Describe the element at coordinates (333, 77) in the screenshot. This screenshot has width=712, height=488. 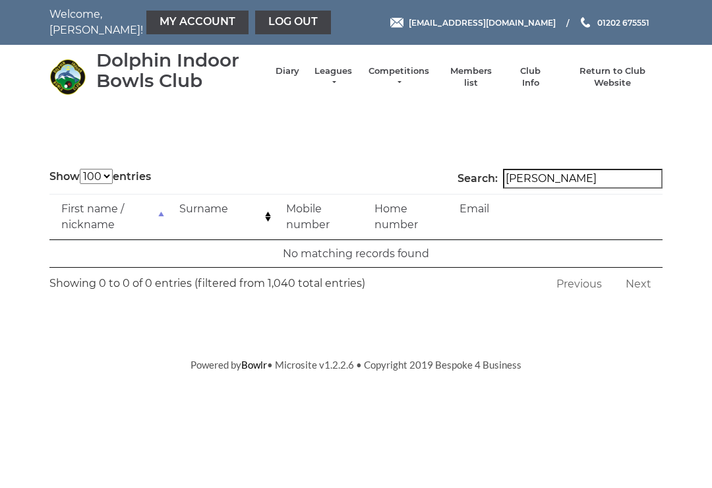
I see `a: Leagues` at that location.